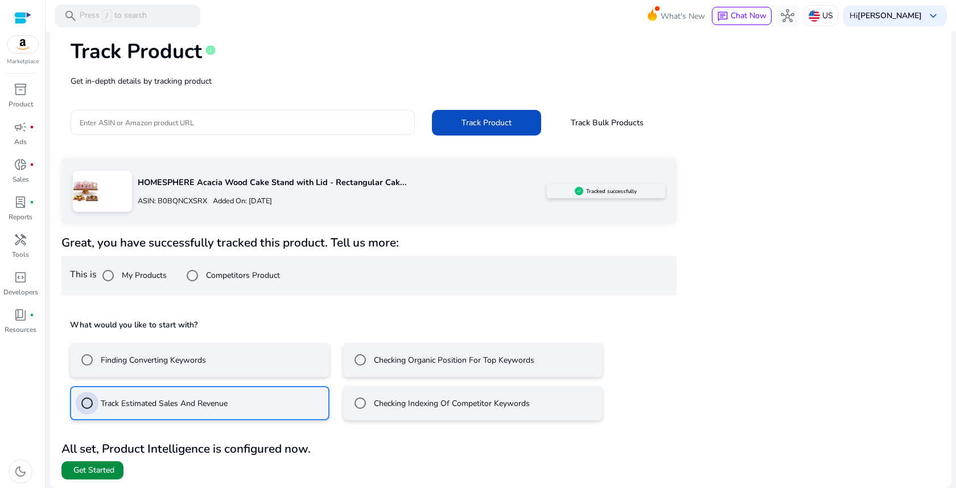  Describe the element at coordinates (20, 142) in the screenshot. I see `p: Ads` at that location.